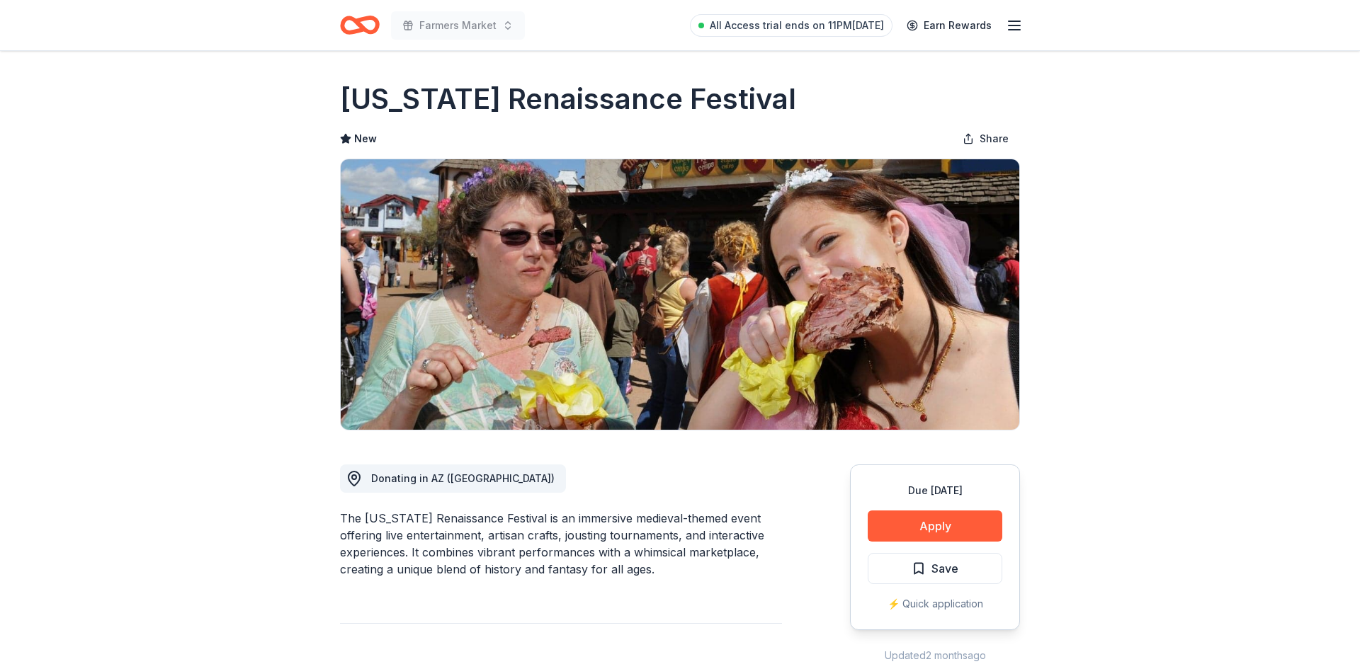  I want to click on div: ⚡️ Quick application, so click(935, 604).